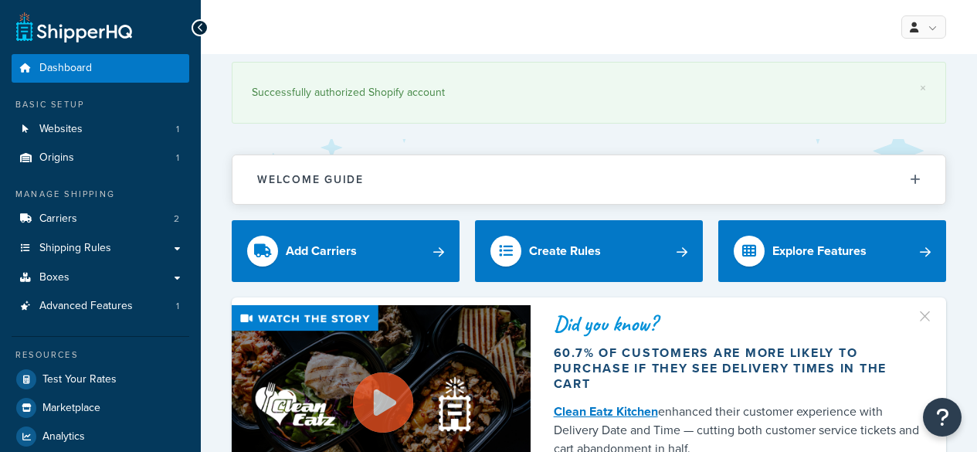 This screenshot has width=977, height=452. What do you see at coordinates (100, 379) in the screenshot?
I see `li: Test Your Rates` at bounding box center [100, 379].